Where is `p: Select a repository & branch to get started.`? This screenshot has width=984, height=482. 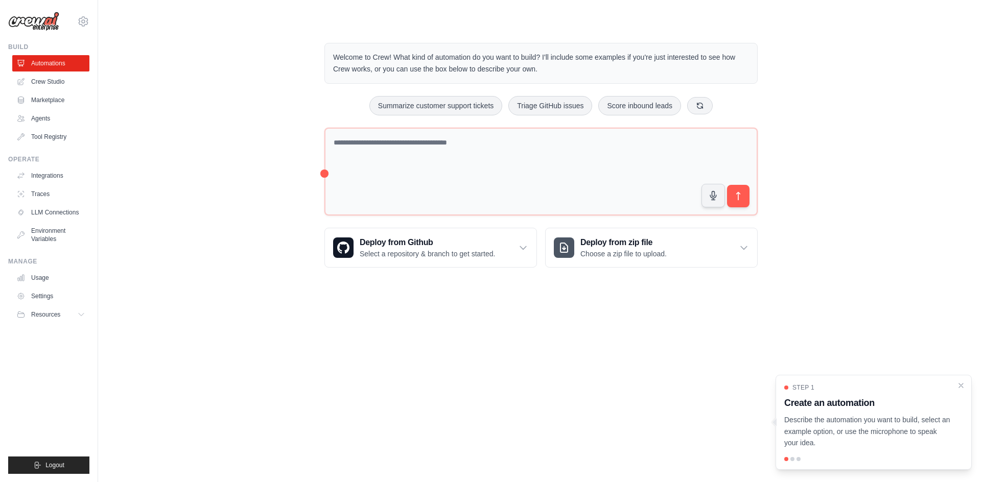
p: Select a repository & branch to get started. is located at coordinates (427, 254).